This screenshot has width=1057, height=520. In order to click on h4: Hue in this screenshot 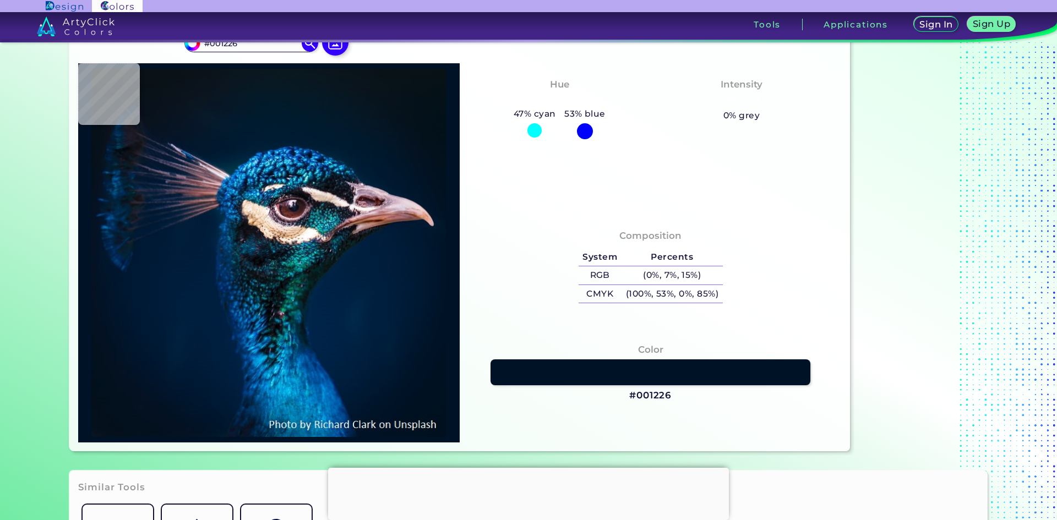, I will do `click(559, 84)`.